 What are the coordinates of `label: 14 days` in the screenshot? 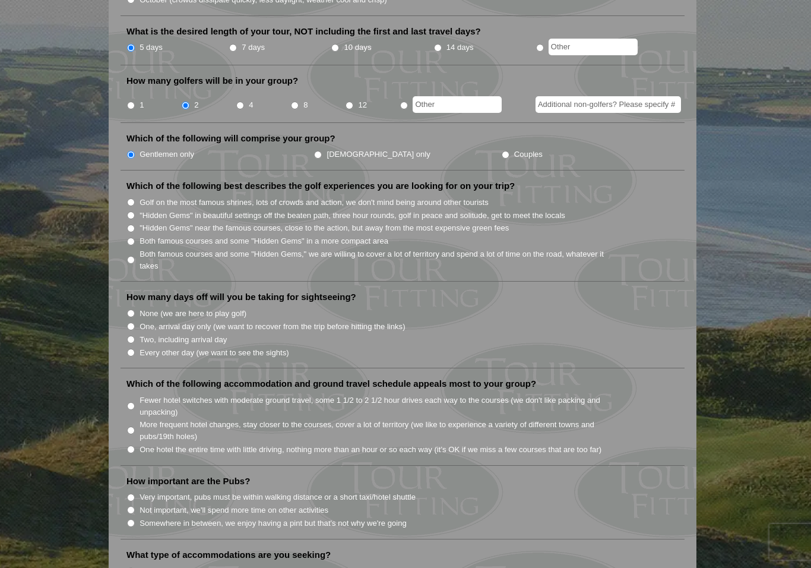 It's located at (460, 48).